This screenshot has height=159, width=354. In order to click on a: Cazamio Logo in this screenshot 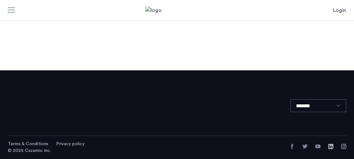, I will do `click(177, 10)`.